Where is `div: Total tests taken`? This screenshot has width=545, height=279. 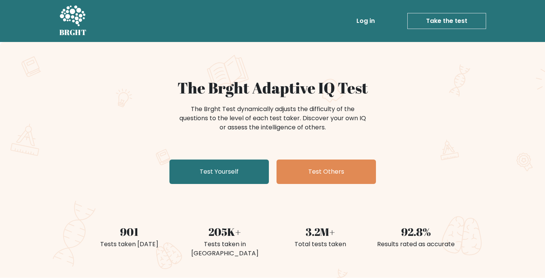
div: Total tests taken is located at coordinates (320, 245).